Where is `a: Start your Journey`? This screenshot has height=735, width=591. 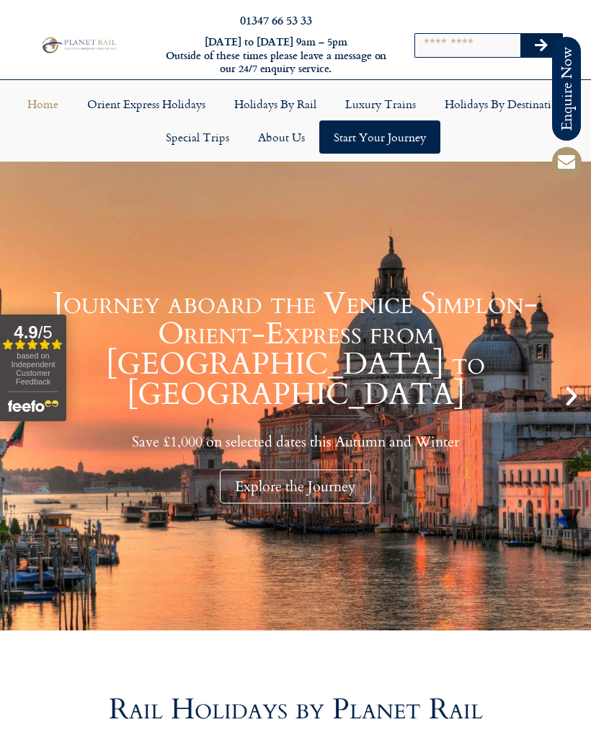
a: Start your Journey is located at coordinates (380, 137).